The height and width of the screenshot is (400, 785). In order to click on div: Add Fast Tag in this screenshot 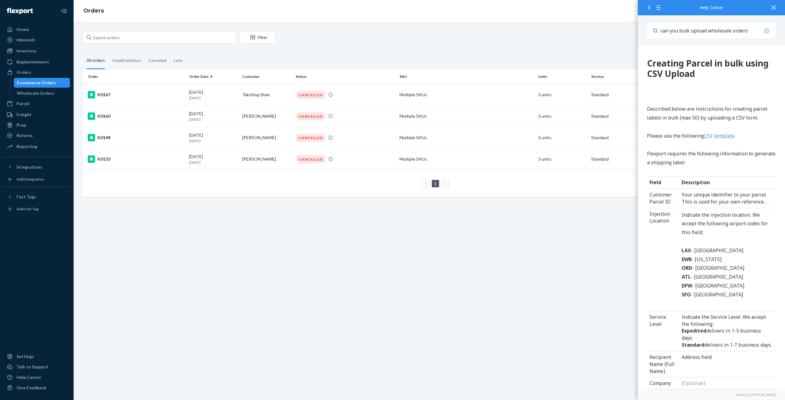, I will do `click(28, 209)`.